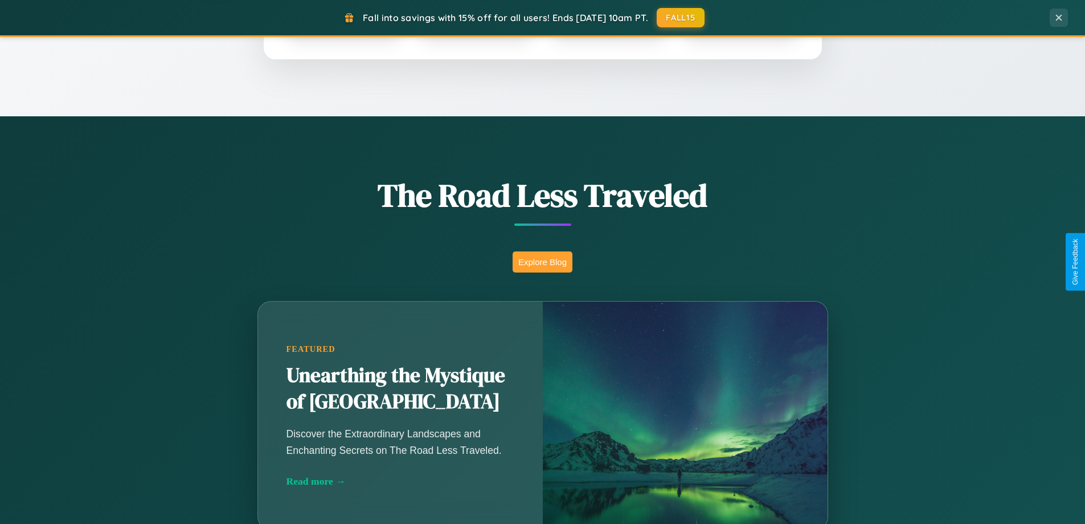  What do you see at coordinates (401, 349) in the screenshot?
I see `div: Featured` at bounding box center [401, 349].